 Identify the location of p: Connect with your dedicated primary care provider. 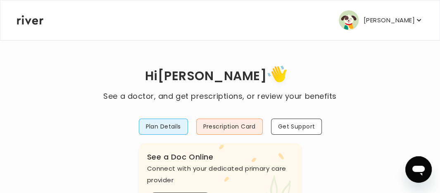
(220, 174).